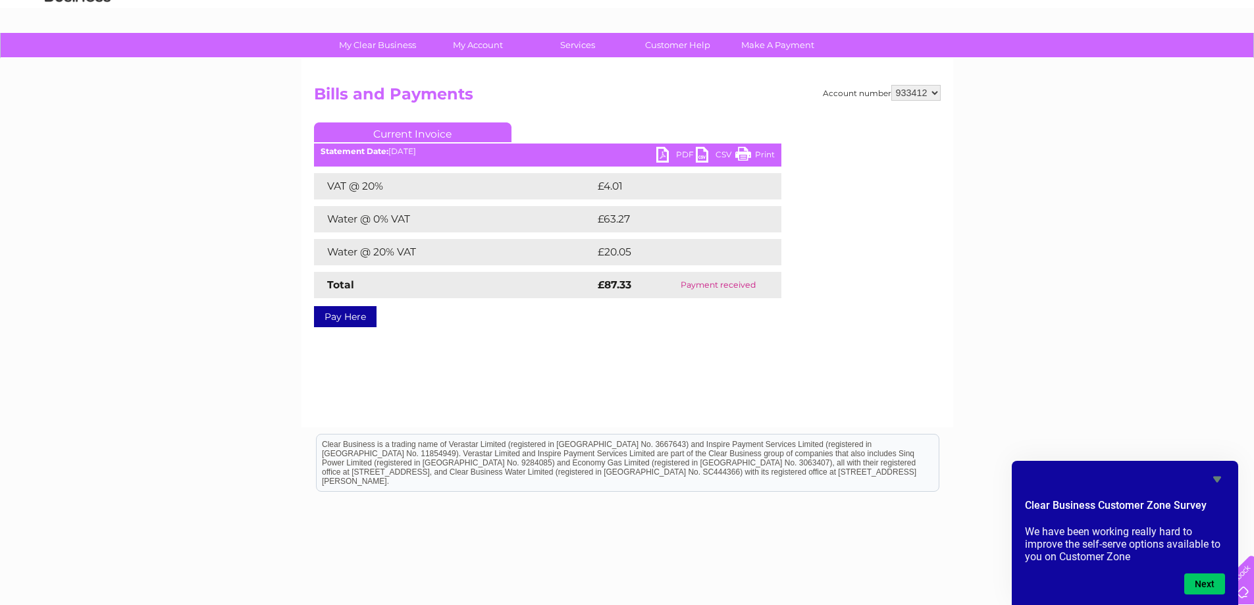 This screenshot has width=1254, height=605. Describe the element at coordinates (674, 219) in the screenshot. I see `td: £63.27` at that location.